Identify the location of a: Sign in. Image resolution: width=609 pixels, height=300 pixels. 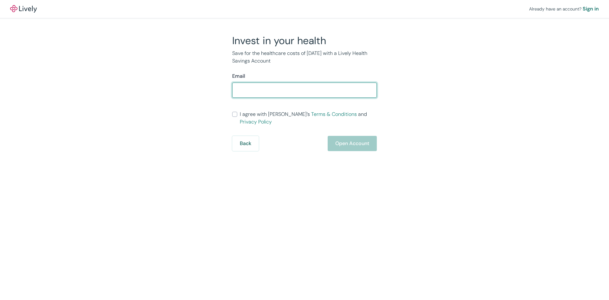
(591, 9).